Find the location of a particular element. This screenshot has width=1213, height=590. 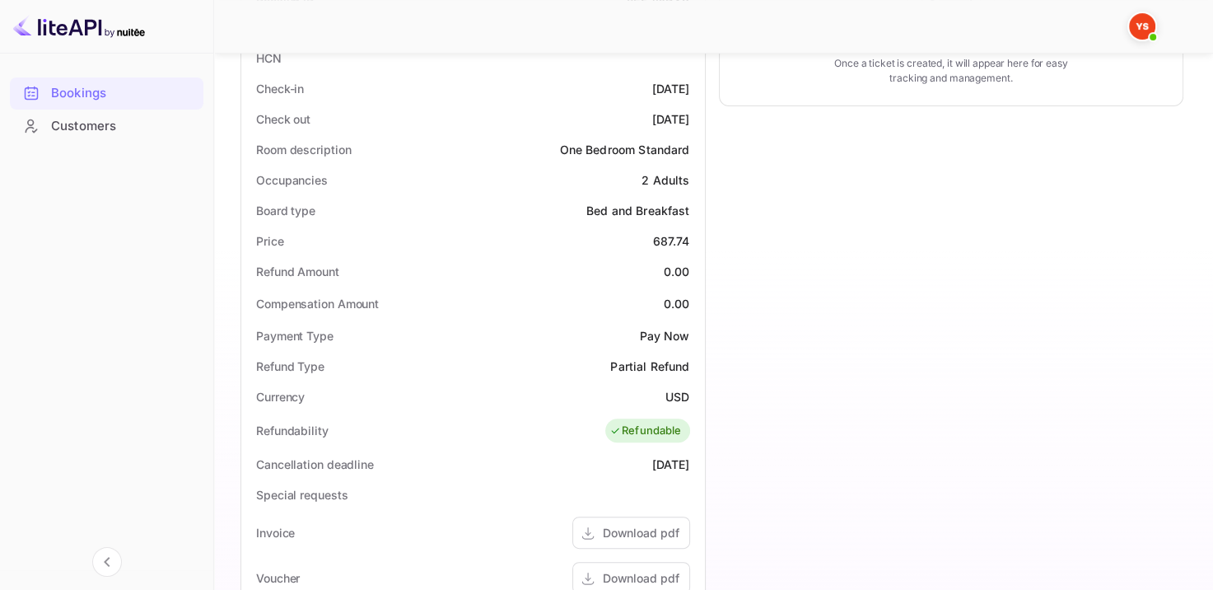

div: Invoice is located at coordinates (275, 532).